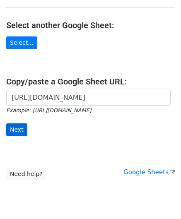 The height and width of the screenshot is (219, 181). What do you see at coordinates (17, 130) in the screenshot?
I see `input: Next` at bounding box center [17, 130].